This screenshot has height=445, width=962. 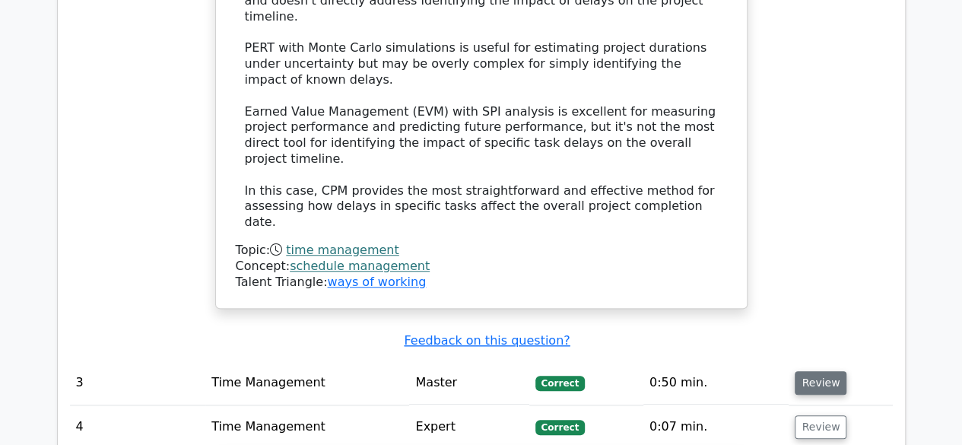 What do you see at coordinates (138, 382) in the screenshot?
I see `td: 3` at bounding box center [138, 382].